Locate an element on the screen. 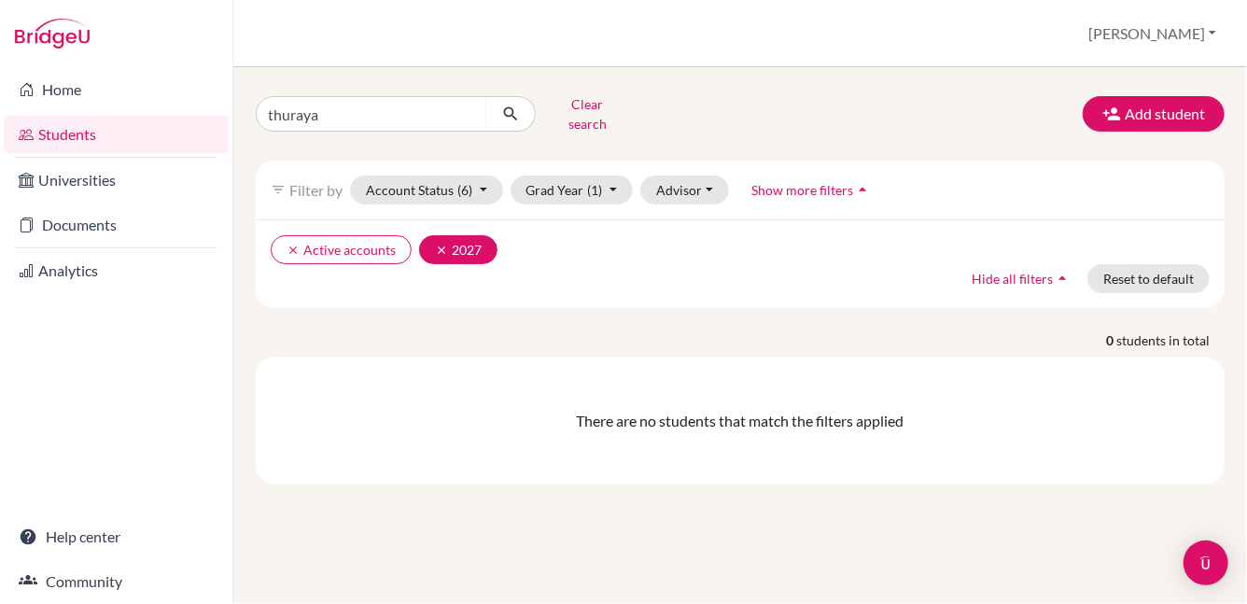 The height and width of the screenshot is (604, 1247). div: Open Intercom Messenger is located at coordinates (1206, 563).